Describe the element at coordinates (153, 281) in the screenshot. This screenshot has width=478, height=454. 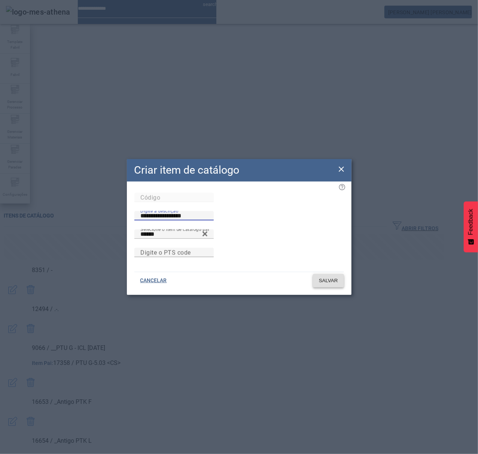
I see `button: CANCELAR` at that location.